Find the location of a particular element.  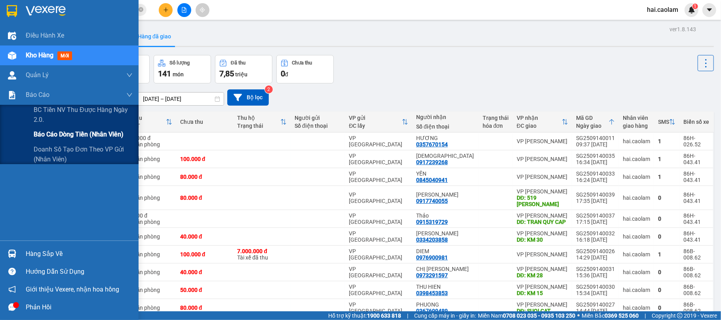

div: DĐ: TRAN QUY CAP is located at coordinates (542, 222).